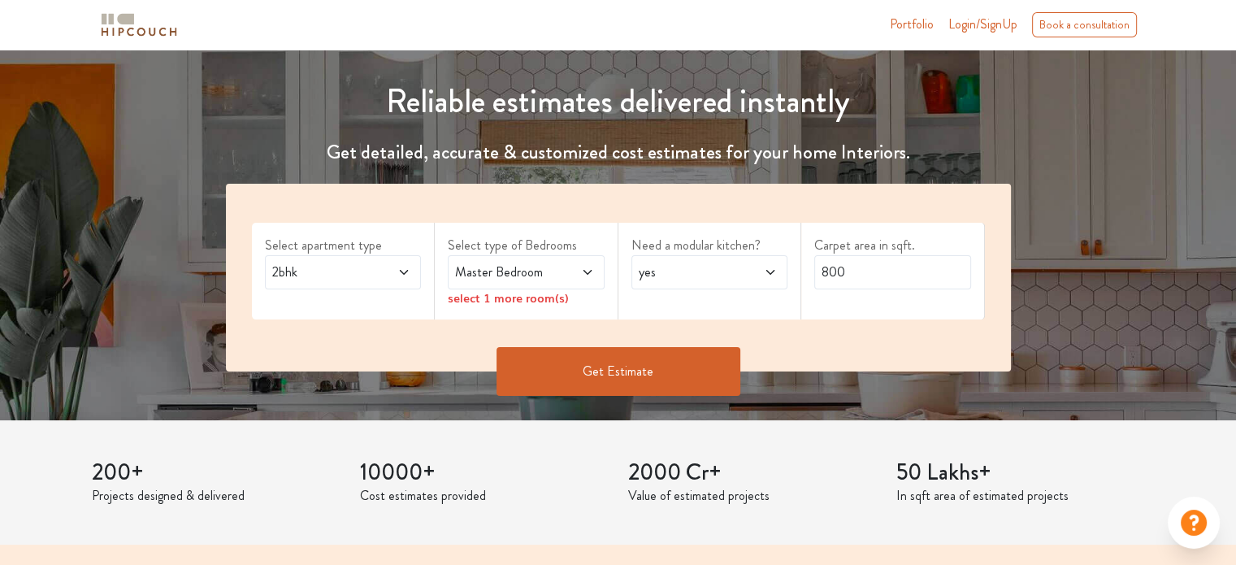  Describe the element at coordinates (710, 246) in the screenshot. I see `label: Need a modular kitchen?` at that location.